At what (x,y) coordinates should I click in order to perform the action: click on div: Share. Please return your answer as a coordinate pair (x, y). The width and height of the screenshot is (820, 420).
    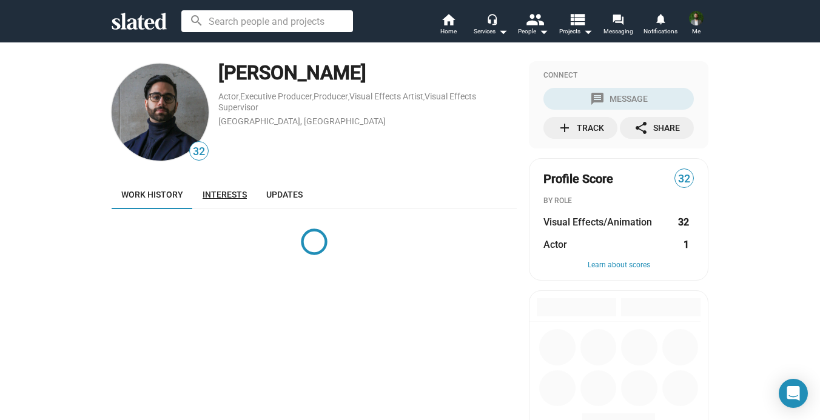
    Looking at the image, I should click on (657, 128).